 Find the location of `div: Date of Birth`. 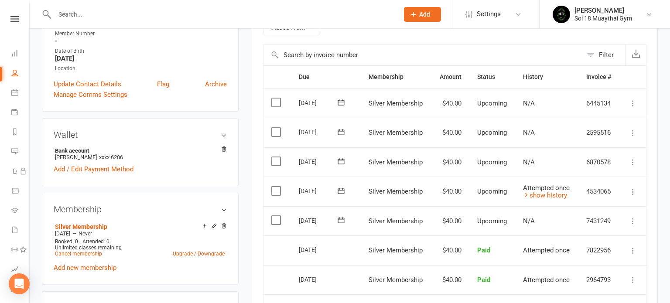

div: Date of Birth is located at coordinates (141, 51).